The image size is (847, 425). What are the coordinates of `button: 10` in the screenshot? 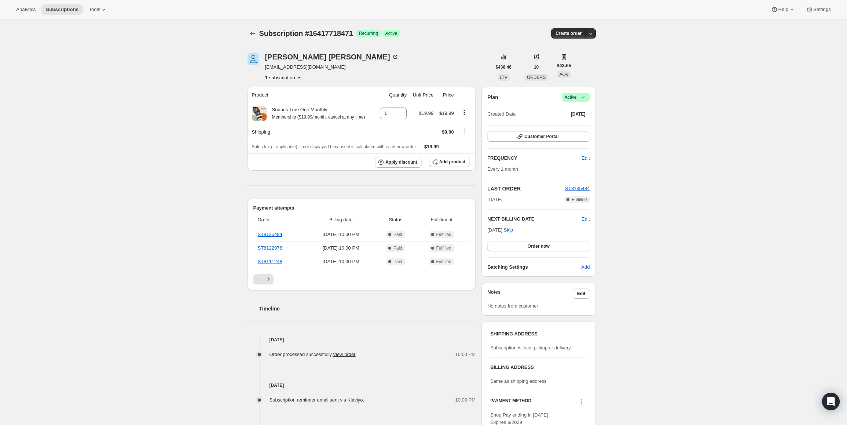 It's located at (536, 67).